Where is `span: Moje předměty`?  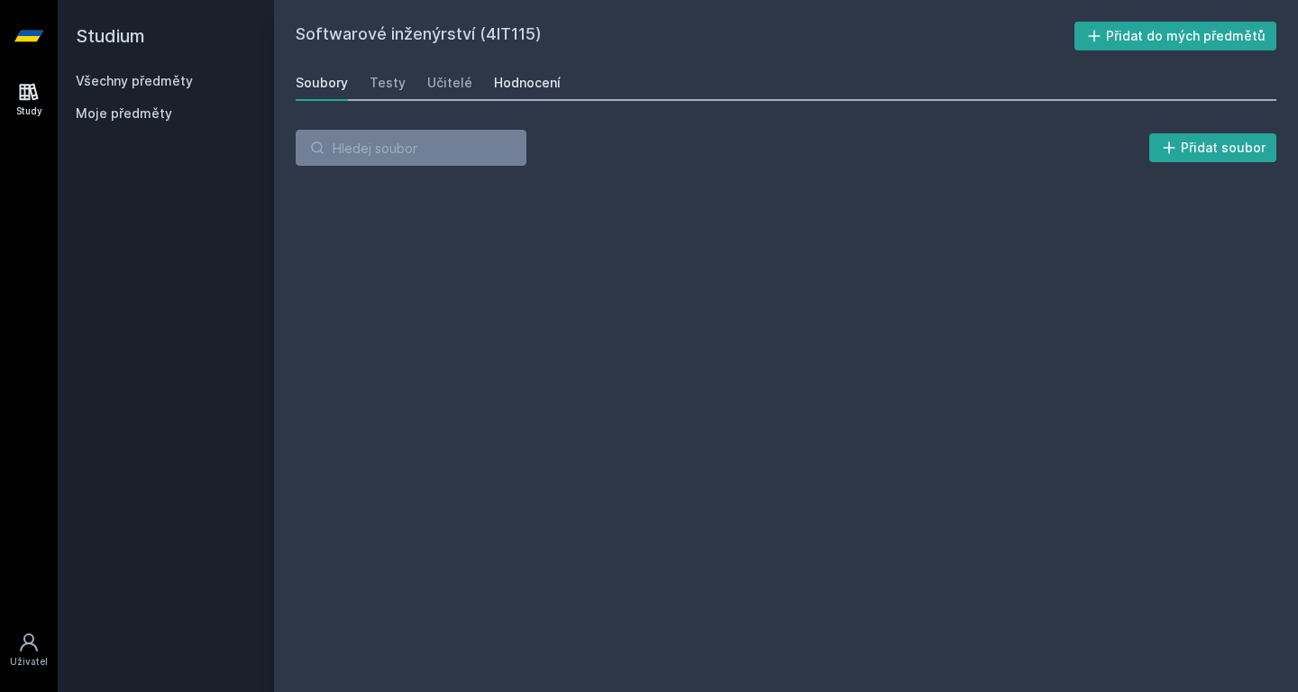
span: Moje předměty is located at coordinates (123, 114).